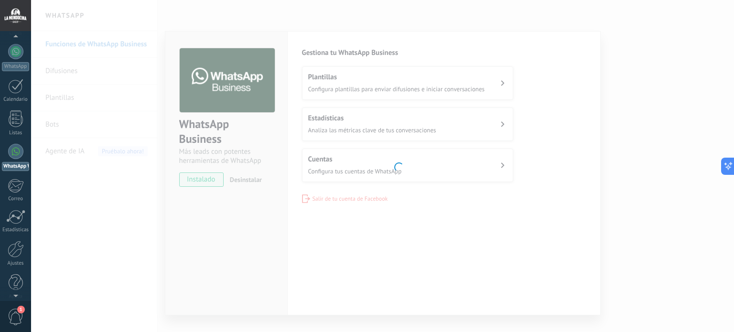 The width and height of the screenshot is (734, 332). Describe the element at coordinates (15, 166) in the screenshot. I see `div: WhatsApp Whatcrm` at that location.